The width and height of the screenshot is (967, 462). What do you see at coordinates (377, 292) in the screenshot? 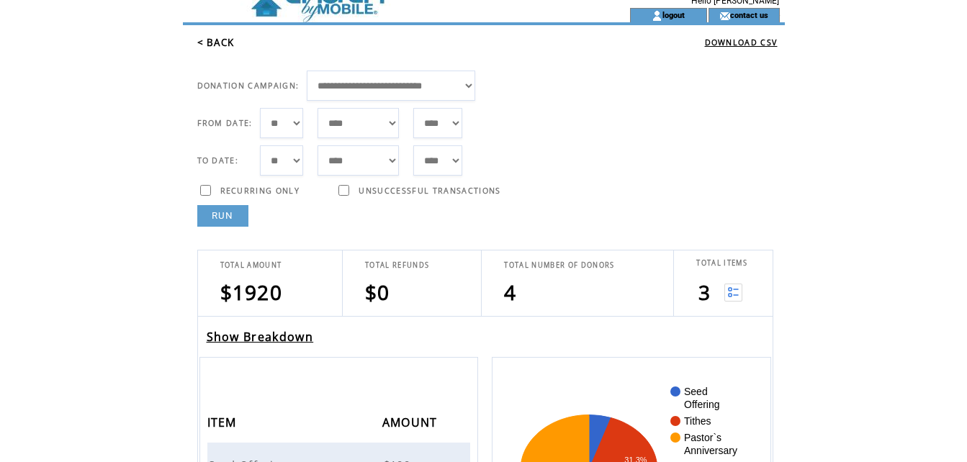
I see `span: $0` at bounding box center [377, 292].